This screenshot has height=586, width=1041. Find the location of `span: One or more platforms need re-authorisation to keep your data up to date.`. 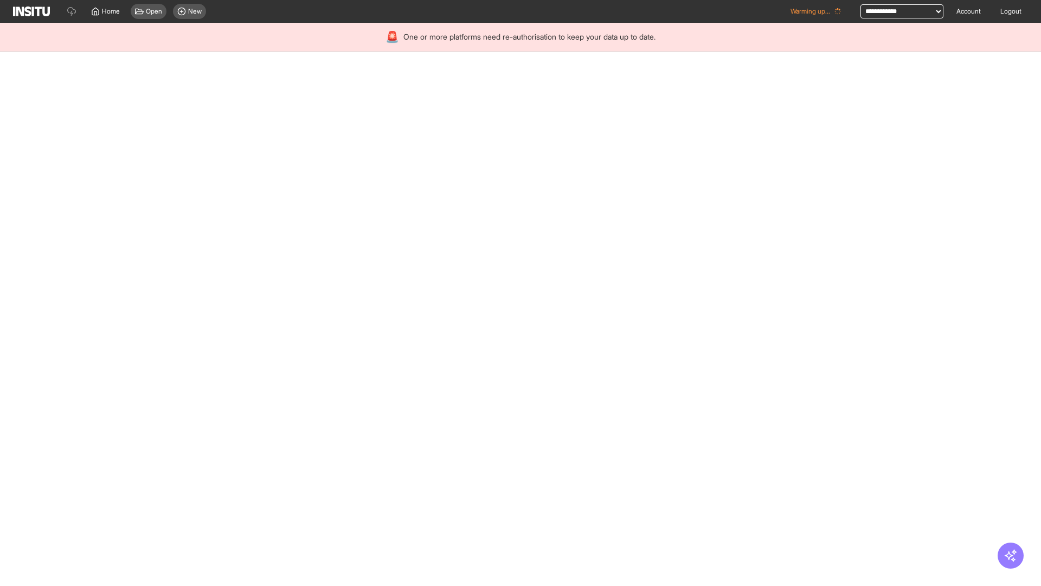

span: One or more platforms need re-authorisation to keep your data up to date. is located at coordinates (529, 37).